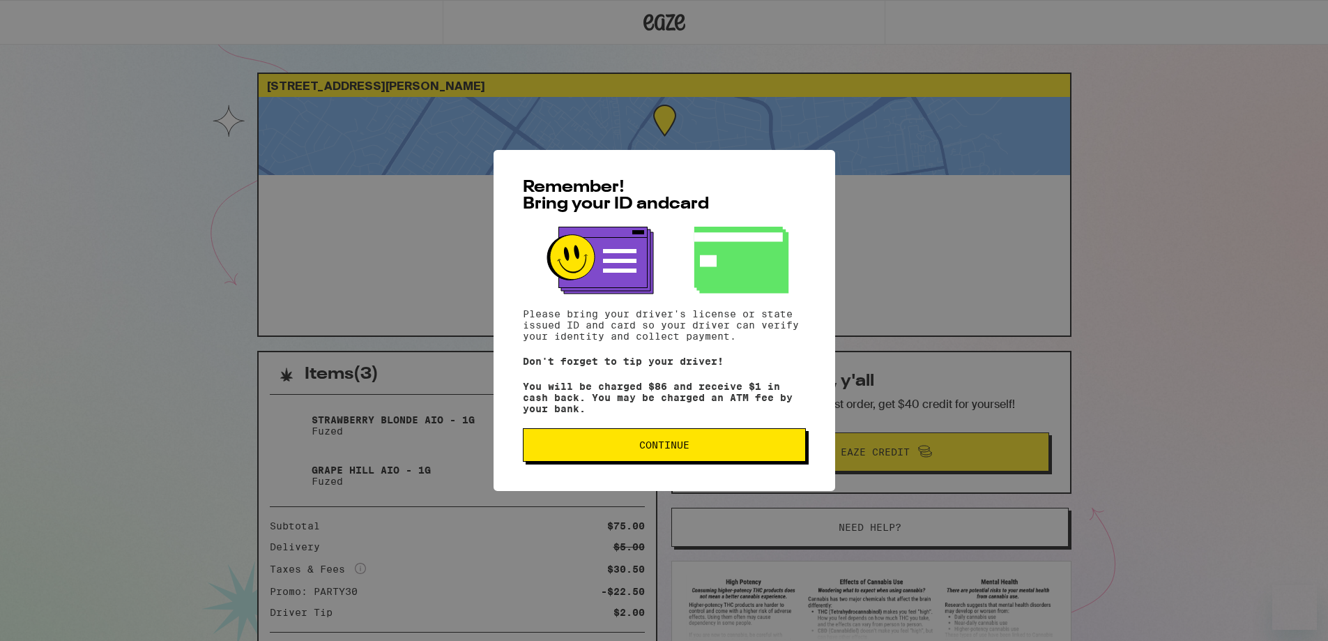  Describe the element at coordinates (665, 445) in the screenshot. I see `button: Continue` at that location.